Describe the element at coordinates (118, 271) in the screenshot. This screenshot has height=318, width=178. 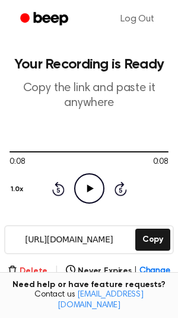
I see `button: Never Expires|Change` at that location.